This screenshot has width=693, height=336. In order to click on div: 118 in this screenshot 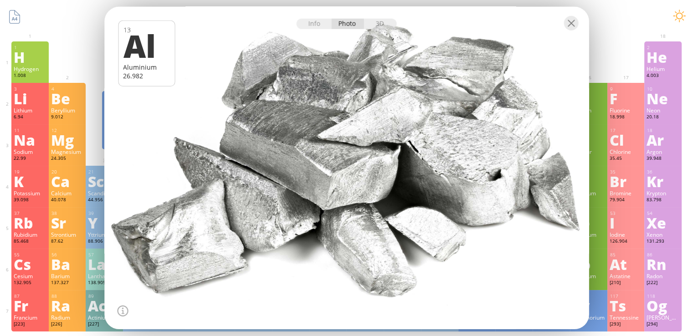, I will do `click(663, 296)`.